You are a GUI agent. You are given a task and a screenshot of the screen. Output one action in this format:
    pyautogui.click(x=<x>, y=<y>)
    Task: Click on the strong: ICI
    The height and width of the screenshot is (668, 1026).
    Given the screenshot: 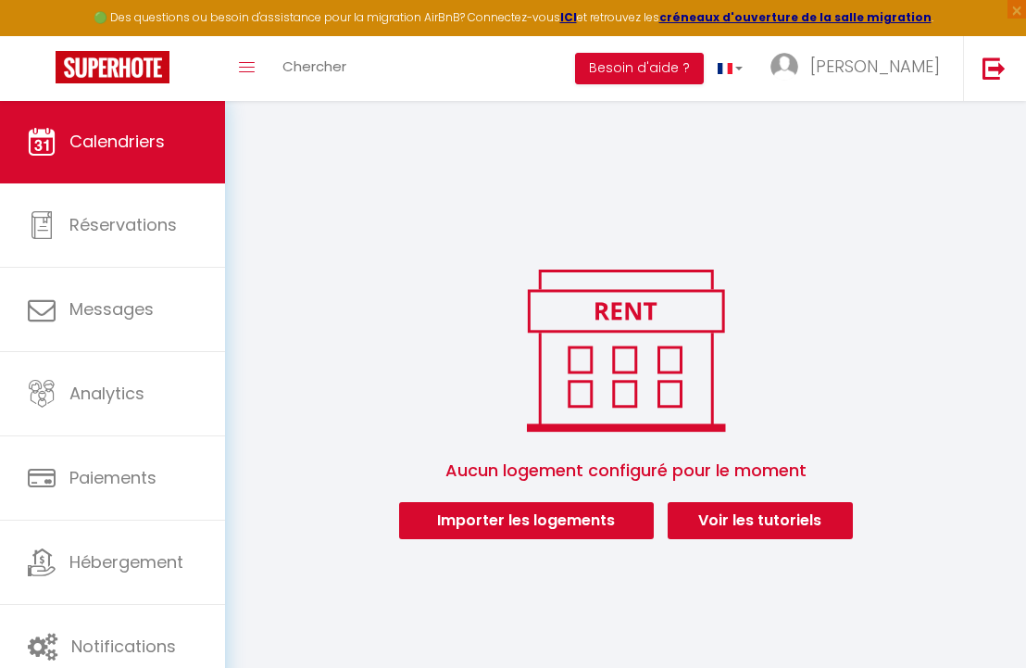 What is the action you would take?
    pyautogui.click(x=569, y=17)
    